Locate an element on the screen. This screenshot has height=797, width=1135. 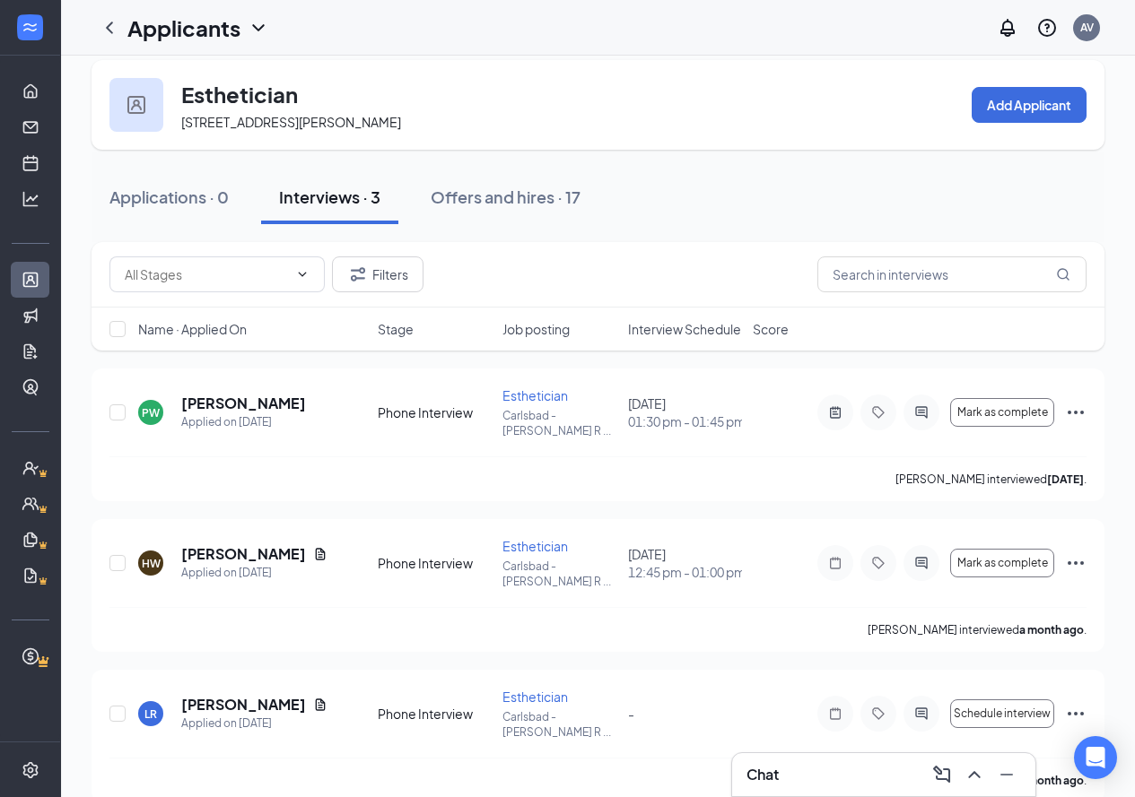
svg: ChevronUp is located at coordinates (974, 775).